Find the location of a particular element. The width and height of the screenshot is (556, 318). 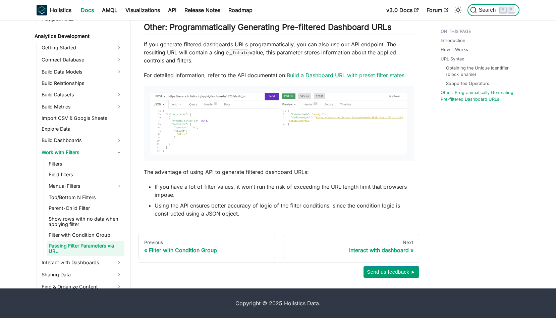

a: Manual Filters is located at coordinates (86, 186).